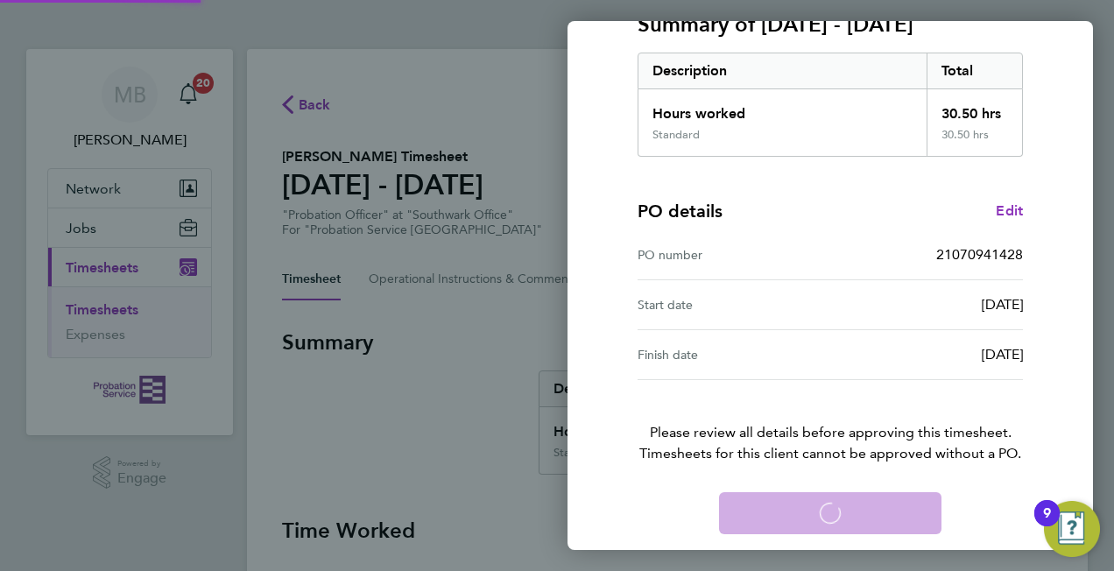 This screenshot has width=1114, height=571. Describe the element at coordinates (734, 305) in the screenshot. I see `div: Start date` at that location.